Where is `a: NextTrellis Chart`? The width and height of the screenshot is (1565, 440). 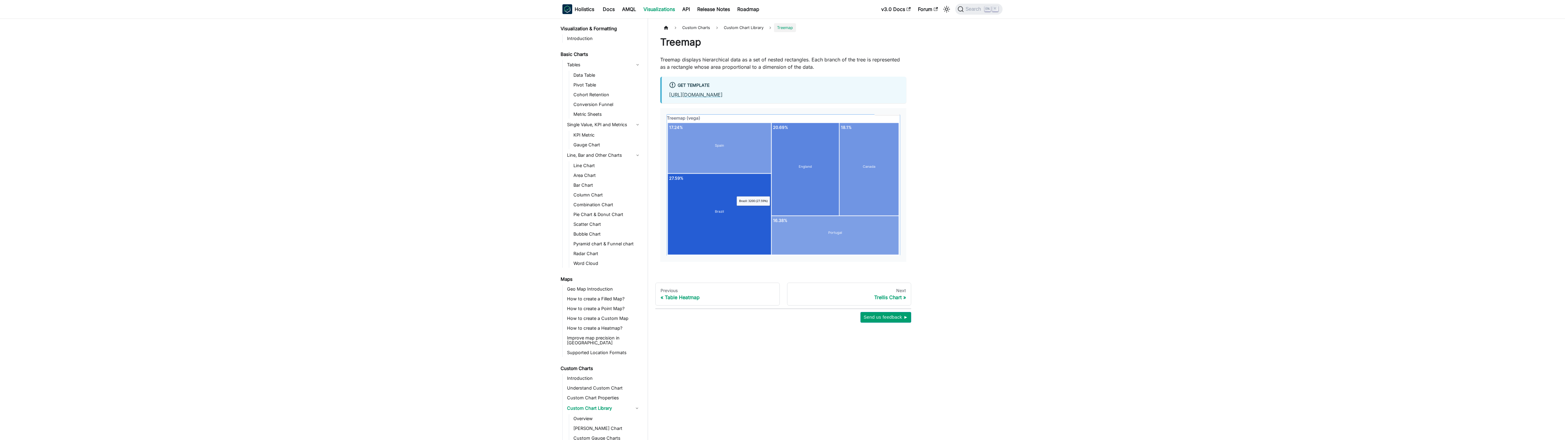 a: NextTrellis Chart is located at coordinates (849, 294).